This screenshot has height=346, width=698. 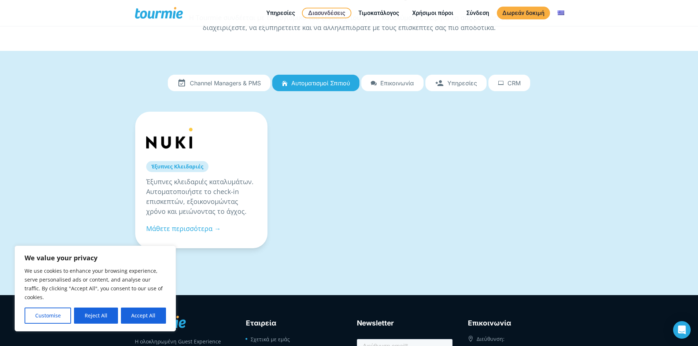 I want to click on button: Customise, so click(x=48, y=316).